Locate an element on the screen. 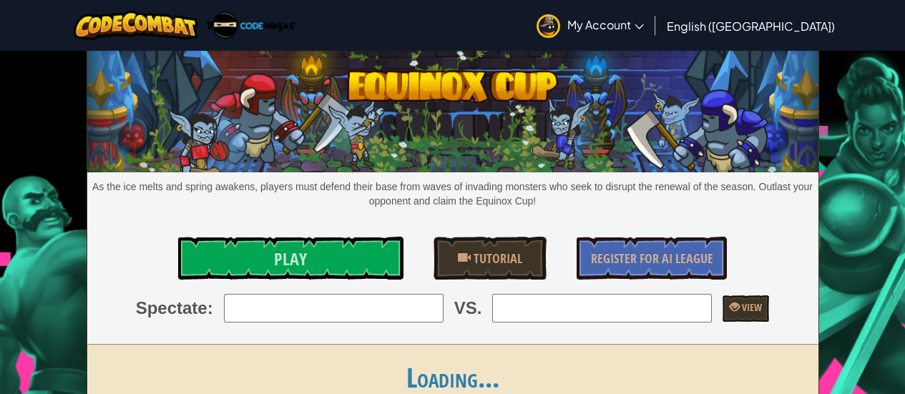  span: View is located at coordinates (751, 307).